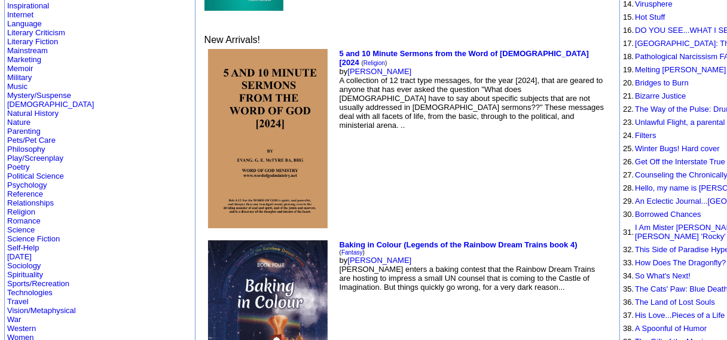 The width and height of the screenshot is (727, 340). I want to click on a: Nature, so click(19, 122).